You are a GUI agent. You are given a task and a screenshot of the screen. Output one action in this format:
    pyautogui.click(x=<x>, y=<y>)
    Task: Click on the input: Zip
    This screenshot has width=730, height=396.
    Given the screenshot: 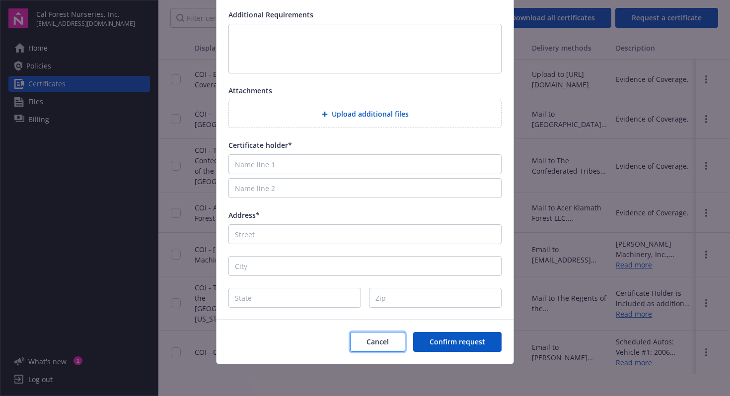 What is the action you would take?
    pyautogui.click(x=435, y=298)
    